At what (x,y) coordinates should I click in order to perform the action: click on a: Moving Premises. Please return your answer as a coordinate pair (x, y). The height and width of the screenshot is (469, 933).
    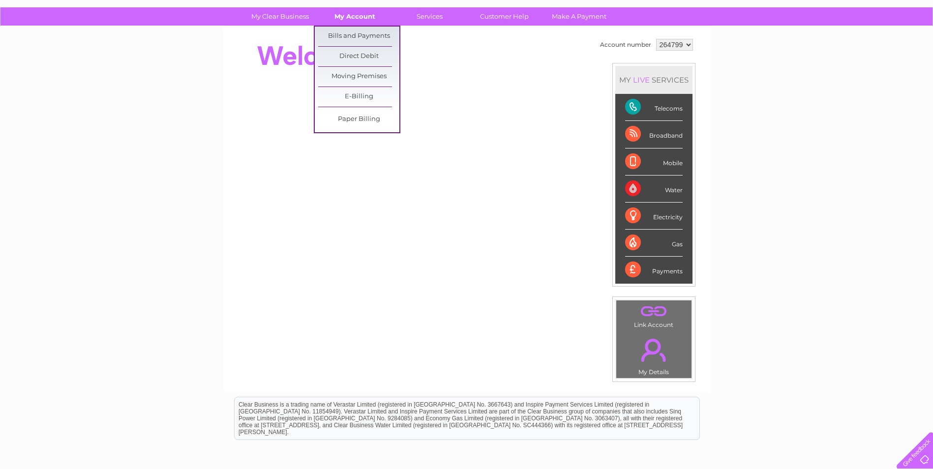
    Looking at the image, I should click on (358, 77).